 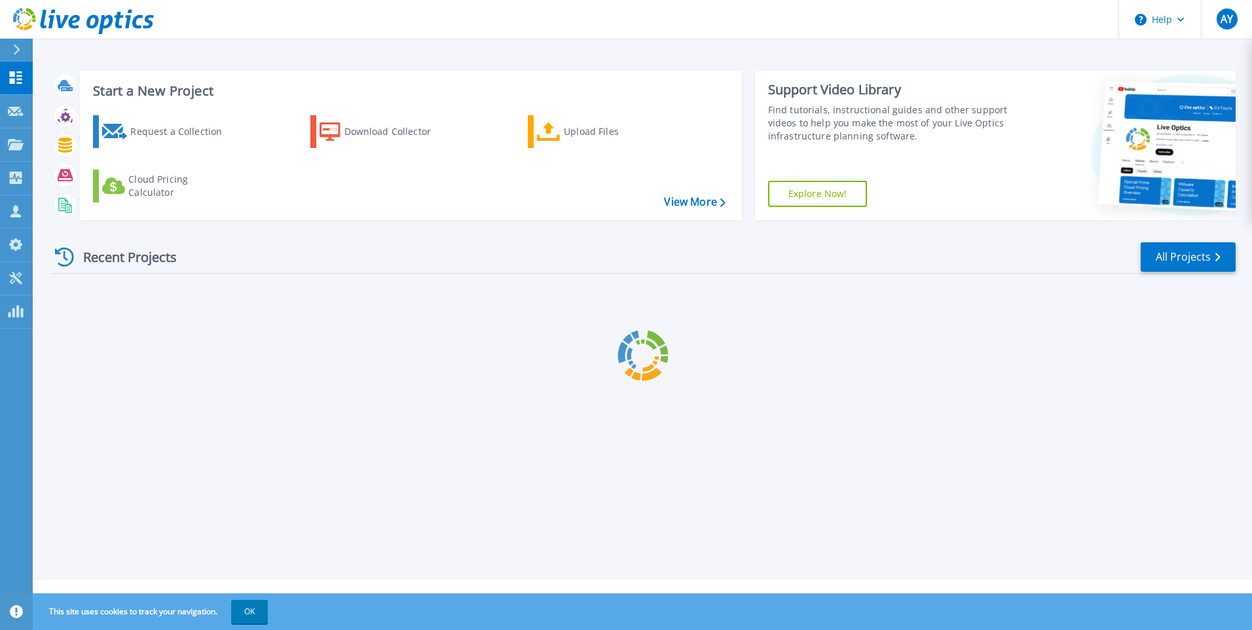 What do you see at coordinates (616, 132) in the screenshot?
I see `div: Upload Files` at bounding box center [616, 132].